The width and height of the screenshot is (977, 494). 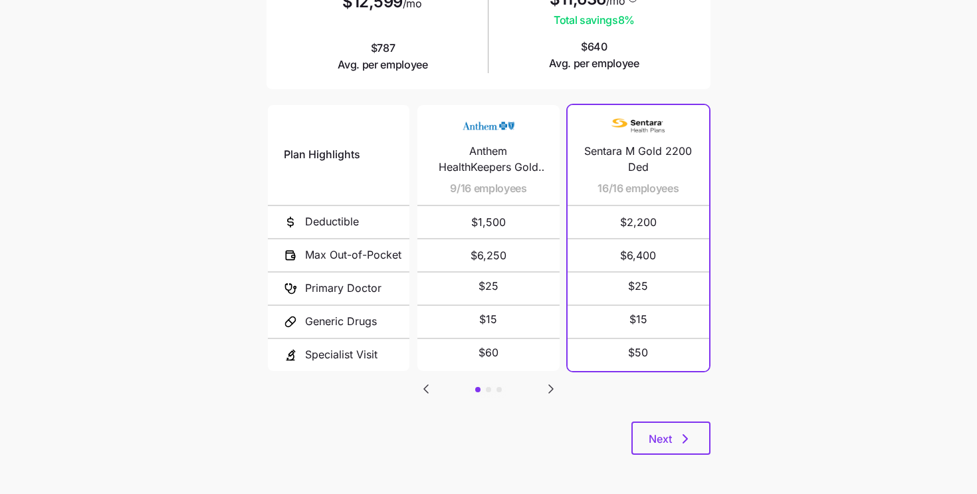 What do you see at coordinates (383, 56) in the screenshot?
I see `span: $787` at bounding box center [383, 56].